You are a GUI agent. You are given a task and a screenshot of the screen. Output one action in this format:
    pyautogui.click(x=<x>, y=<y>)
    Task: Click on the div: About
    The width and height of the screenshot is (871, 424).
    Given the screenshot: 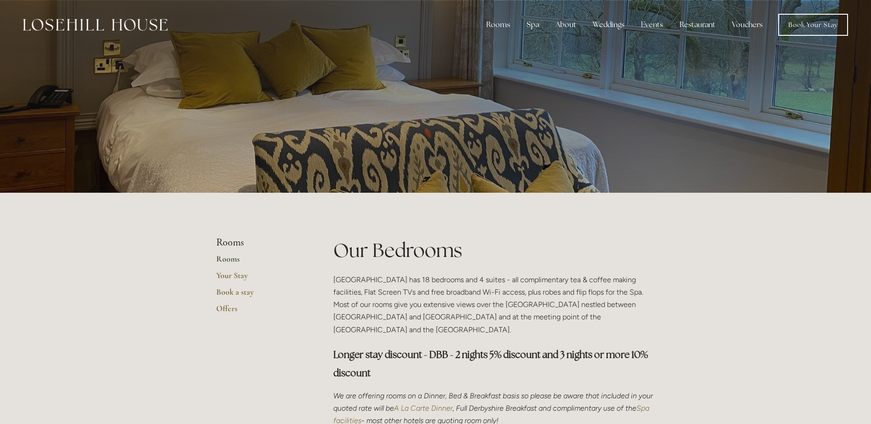 What is the action you would take?
    pyautogui.click(x=566, y=25)
    